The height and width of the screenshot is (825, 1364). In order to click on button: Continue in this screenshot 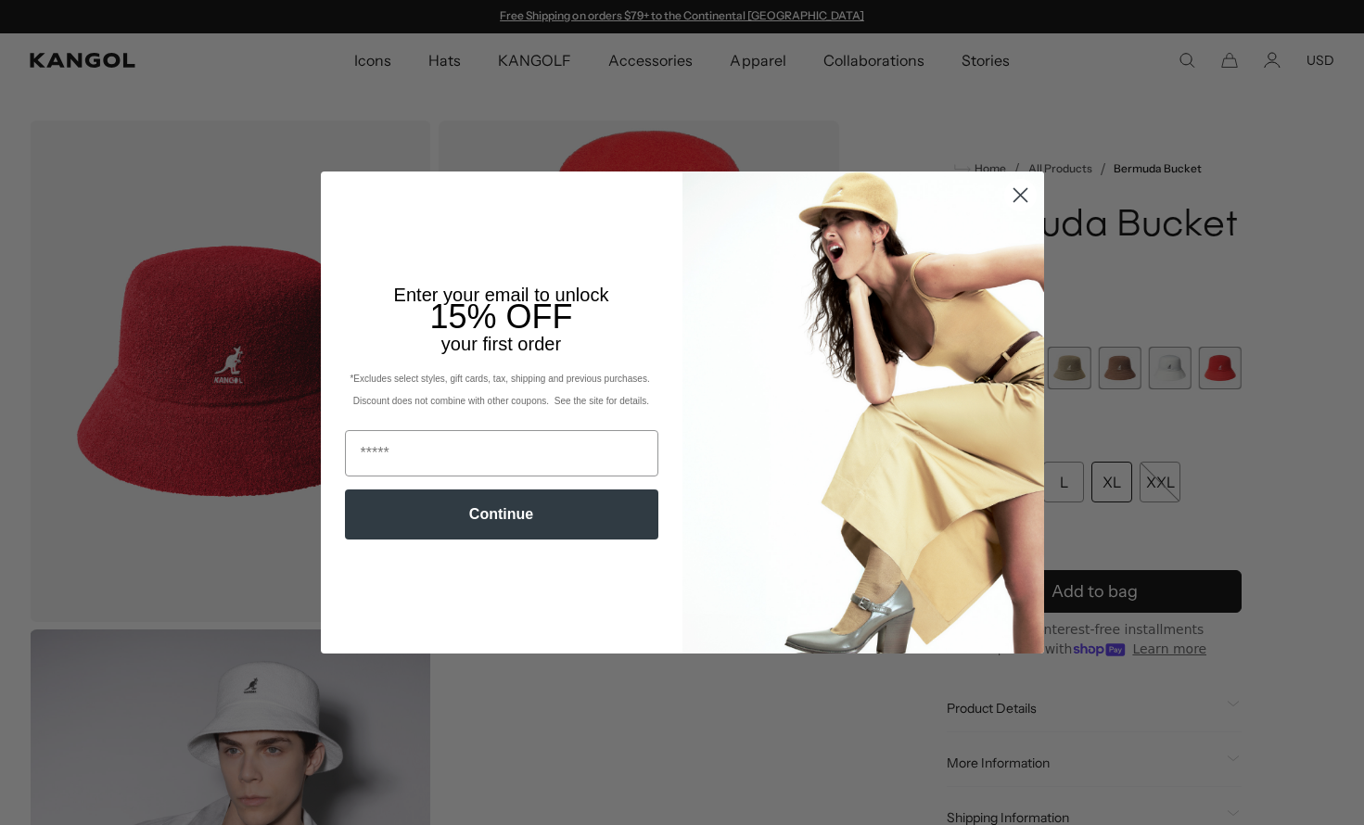, I will do `click(502, 515)`.